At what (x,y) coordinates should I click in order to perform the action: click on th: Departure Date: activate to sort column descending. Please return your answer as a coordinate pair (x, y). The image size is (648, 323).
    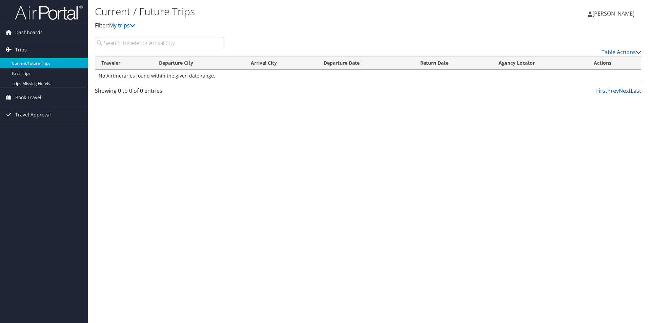
    Looking at the image, I should click on (366, 63).